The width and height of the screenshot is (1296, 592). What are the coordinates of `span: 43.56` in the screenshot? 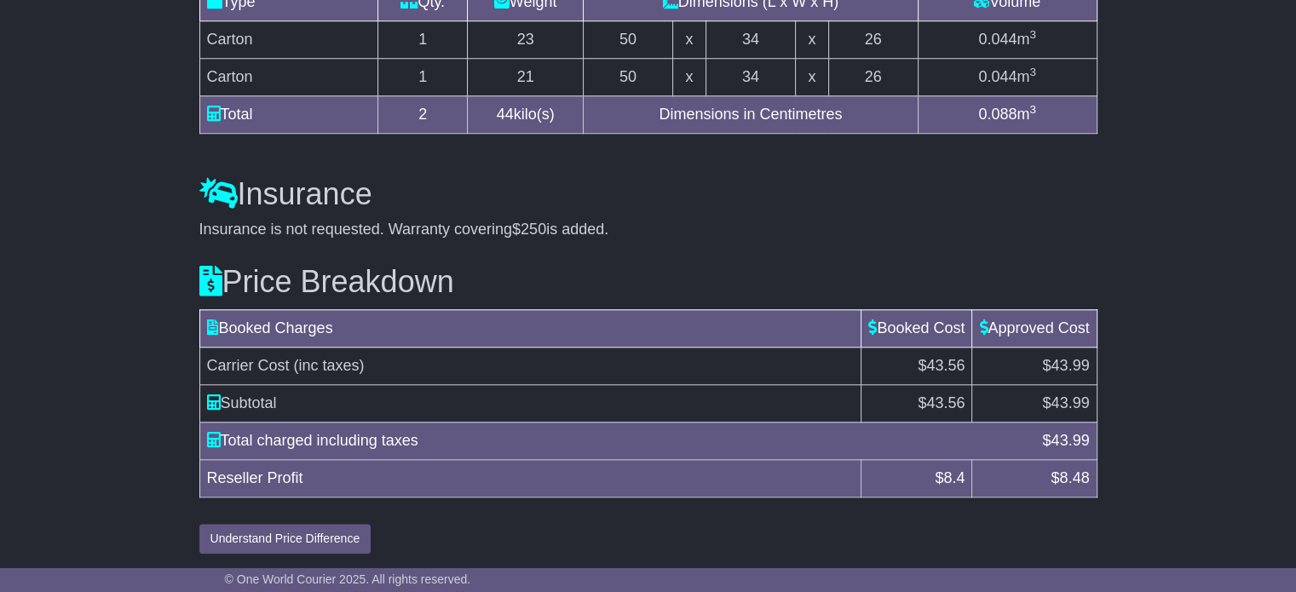 It's located at (945, 403).